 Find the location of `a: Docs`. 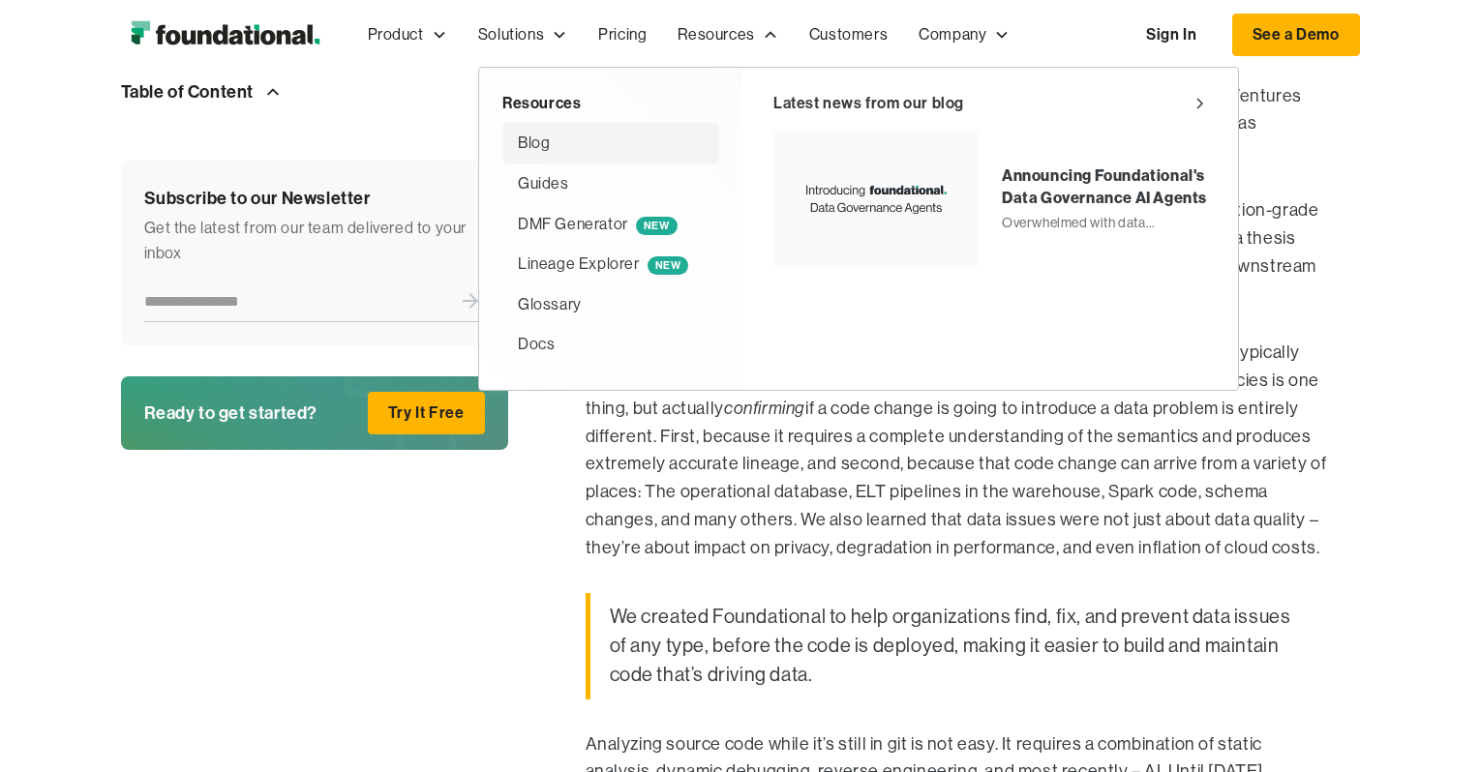

a: Docs is located at coordinates (611, 344).